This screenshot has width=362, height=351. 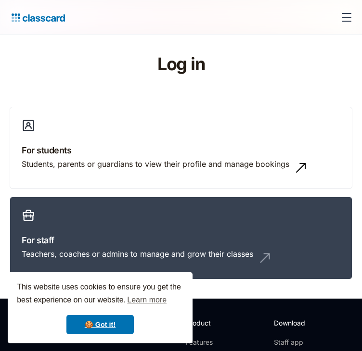 I want to click on h2: Download, so click(x=293, y=323).